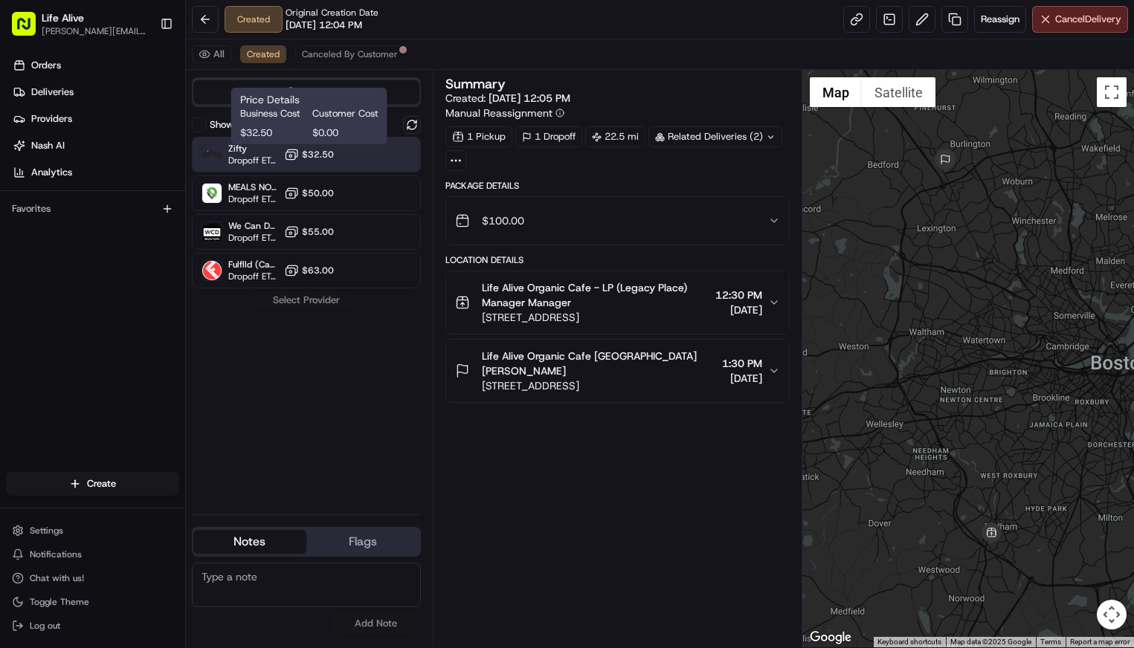  What do you see at coordinates (1080, 19) in the screenshot?
I see `button: CancelDelivery` at bounding box center [1080, 19].